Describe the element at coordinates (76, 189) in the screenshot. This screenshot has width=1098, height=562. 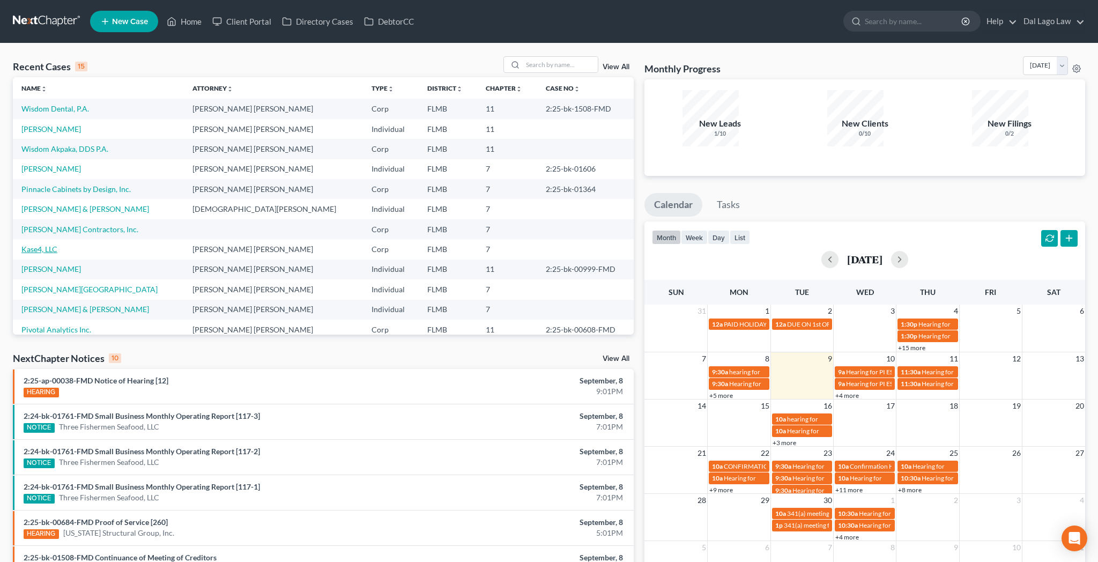
I see `a: Pinnacle Cabinets by Design, Inc.` at that location.